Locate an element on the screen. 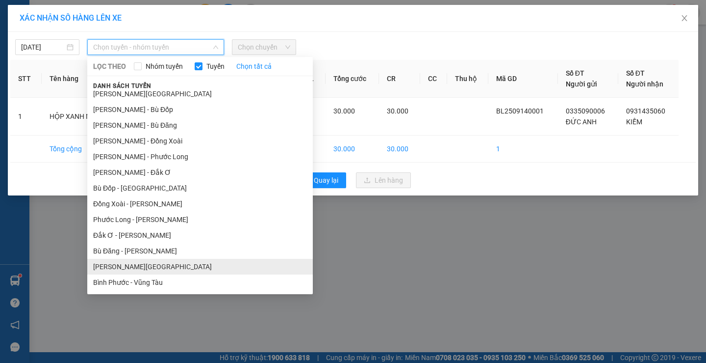  span: close is located at coordinates (685, 18).